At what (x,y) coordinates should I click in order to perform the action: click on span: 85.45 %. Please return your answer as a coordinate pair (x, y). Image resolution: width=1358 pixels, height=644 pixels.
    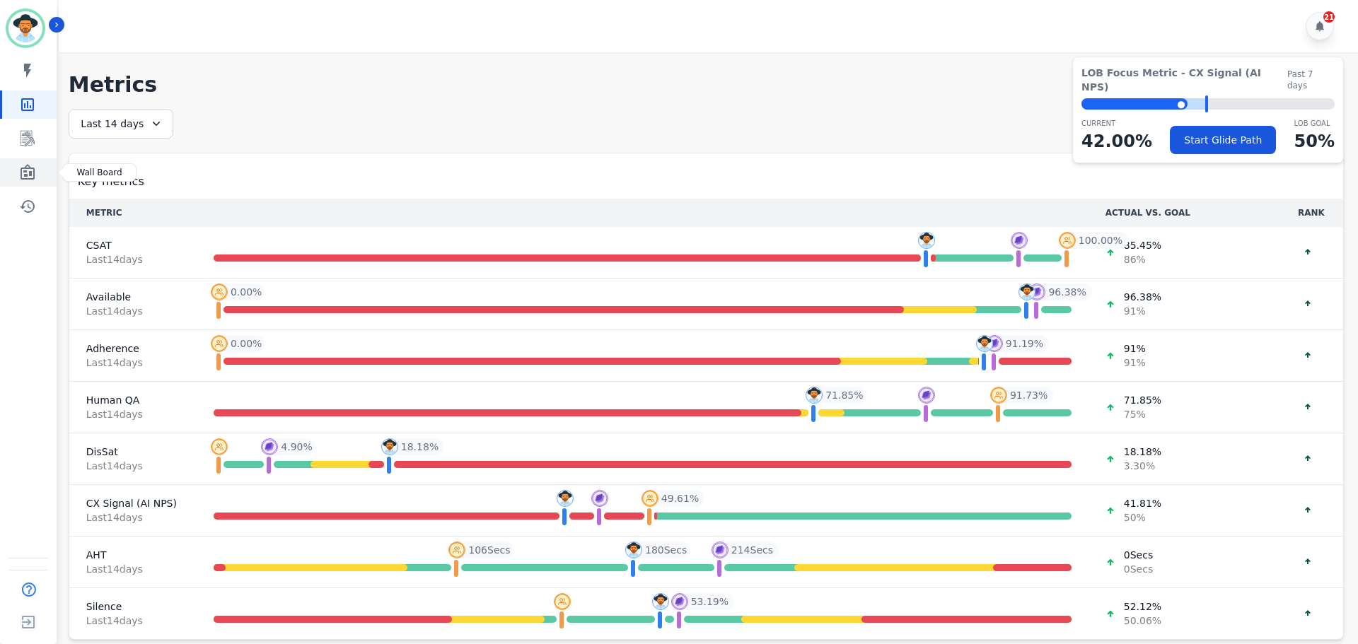
    Looking at the image, I should click on (1142, 245).